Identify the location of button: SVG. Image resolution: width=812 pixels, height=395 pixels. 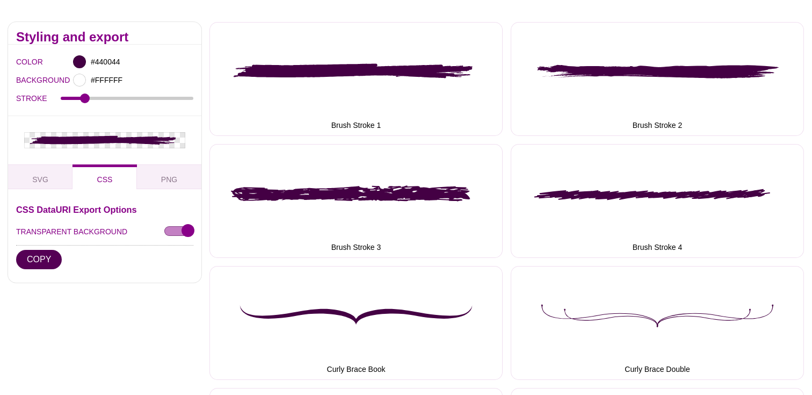
(40, 177).